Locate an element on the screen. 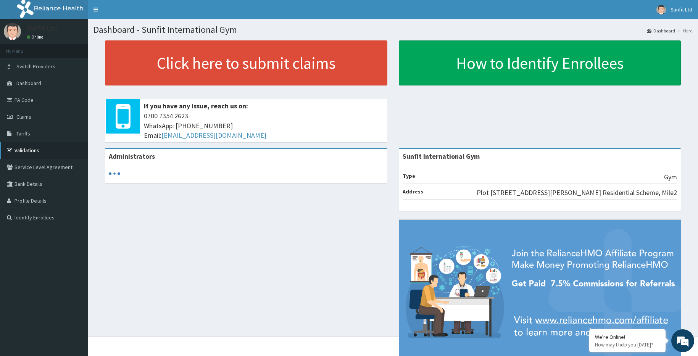 This screenshot has width=698, height=356. p: Sunfit Ltd is located at coordinates (42, 28).